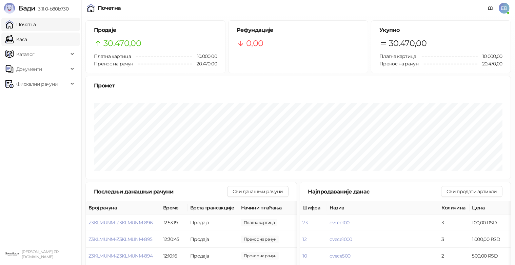  Describe the element at coordinates (121, 256) in the screenshot. I see `span: Z3KLMUNM-Z3KLMUNM-894` at that location.